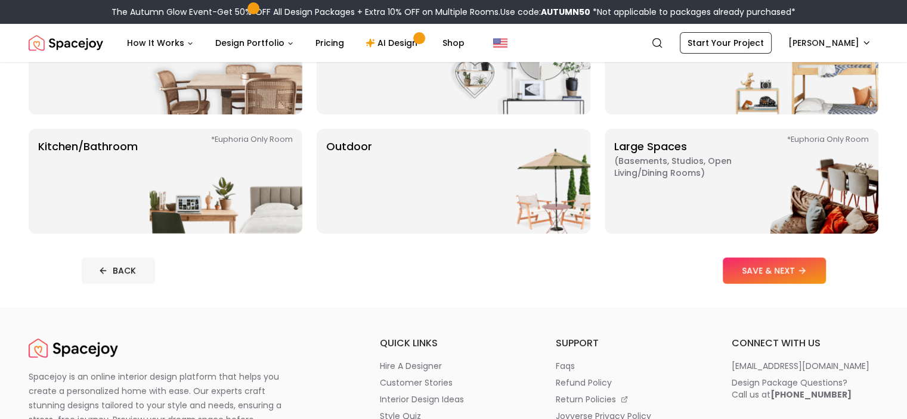  I want to click on button: How It Works, so click(160, 43).